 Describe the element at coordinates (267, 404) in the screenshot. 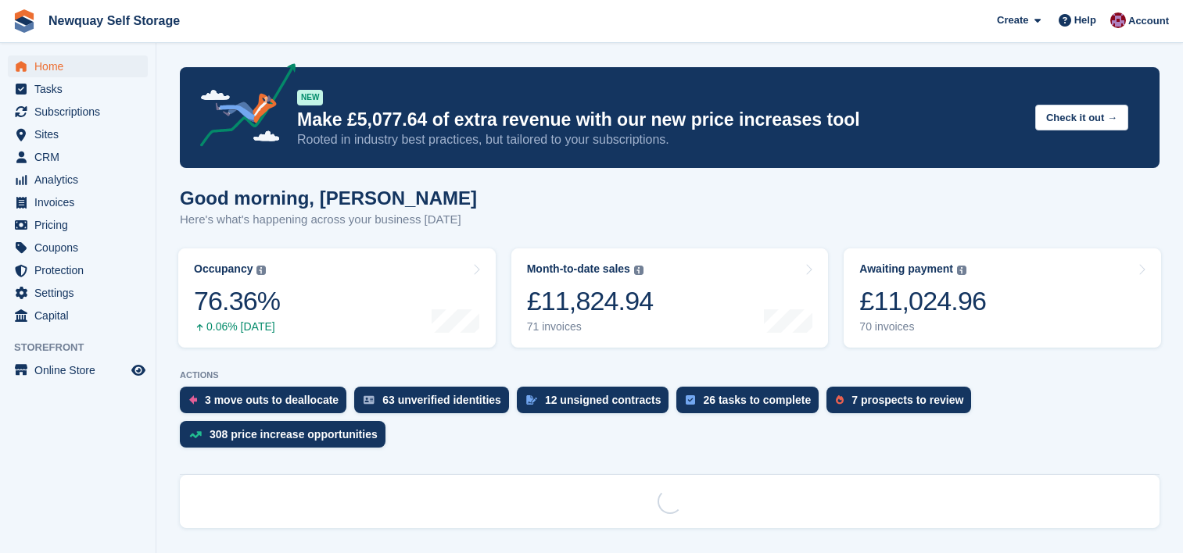

I see `a: 3 move outs to deallocate` at that location.